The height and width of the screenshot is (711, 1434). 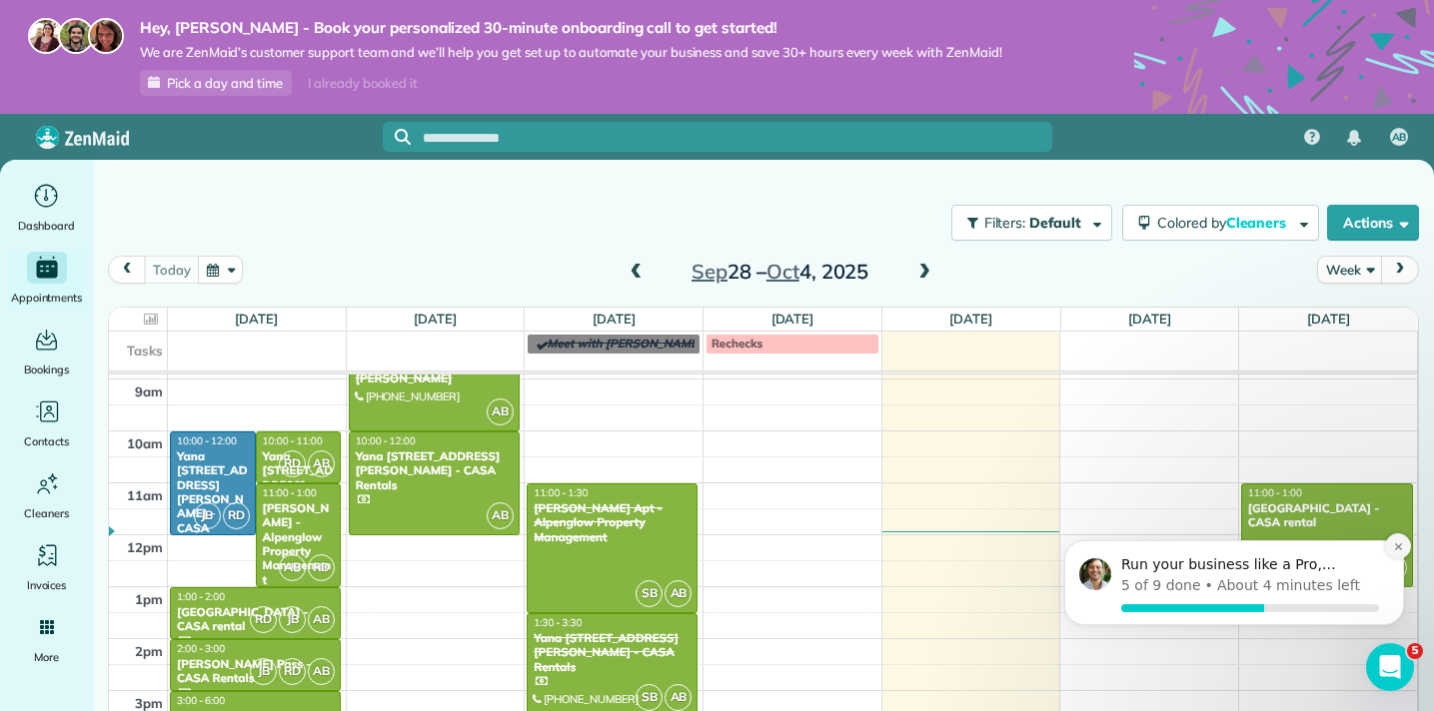 What do you see at coordinates (46, 442) in the screenshot?
I see `span: Contacts` at bounding box center [46, 442].